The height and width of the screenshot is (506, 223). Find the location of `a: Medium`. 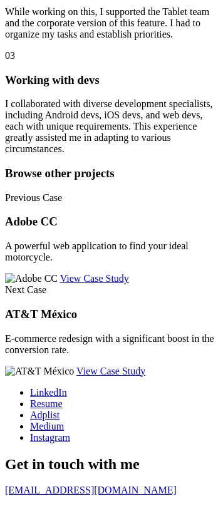

a: Medium is located at coordinates (47, 426).